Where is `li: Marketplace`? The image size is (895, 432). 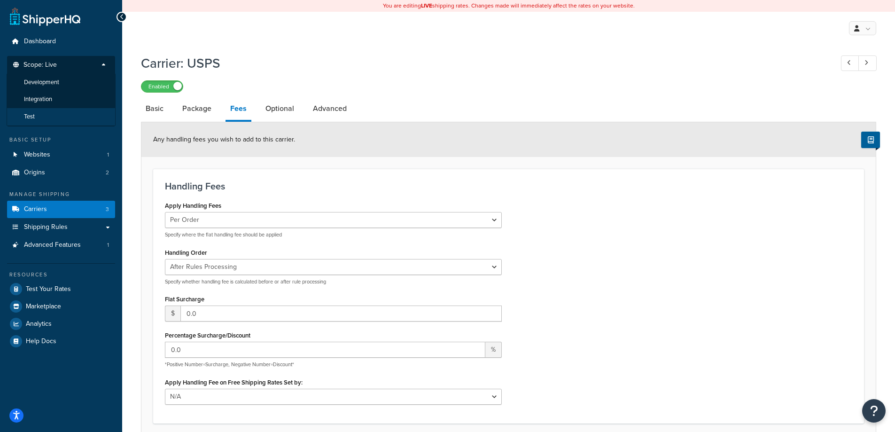
li: Marketplace is located at coordinates (61, 306).